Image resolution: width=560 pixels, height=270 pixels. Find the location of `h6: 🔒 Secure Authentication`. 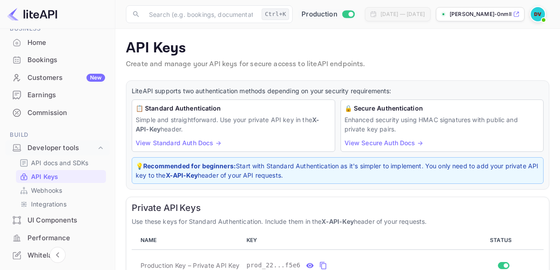

h6: 🔒 Secure Authentication is located at coordinates (442, 108).